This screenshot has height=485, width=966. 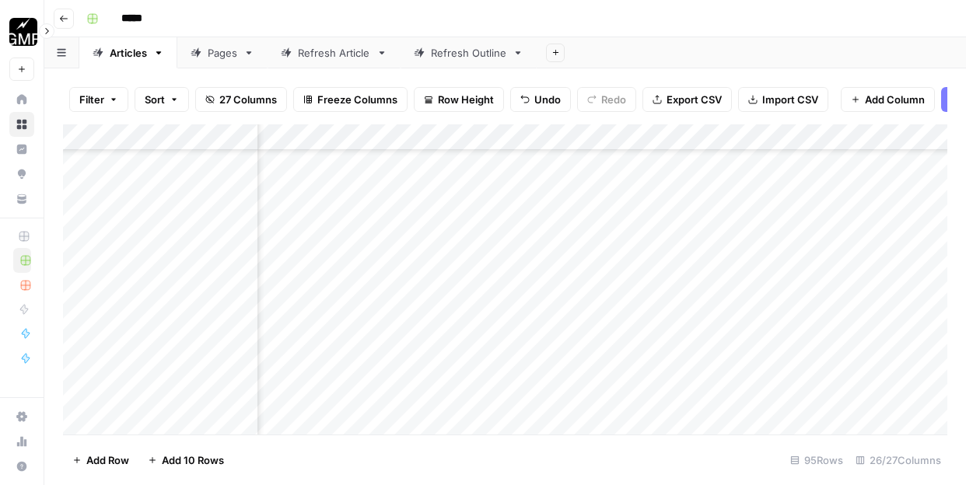 What do you see at coordinates (790, 100) in the screenshot?
I see `span: Import CSV` at bounding box center [790, 100].